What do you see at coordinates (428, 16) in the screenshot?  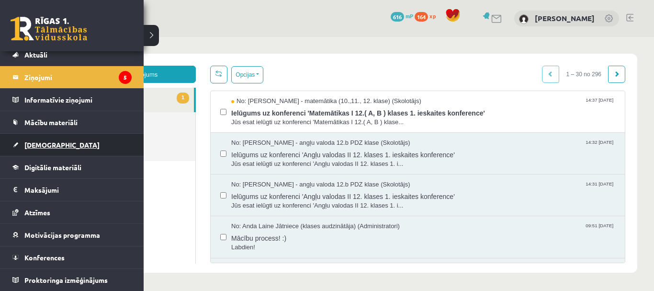 I see `a: 164 xp` at bounding box center [428, 16].